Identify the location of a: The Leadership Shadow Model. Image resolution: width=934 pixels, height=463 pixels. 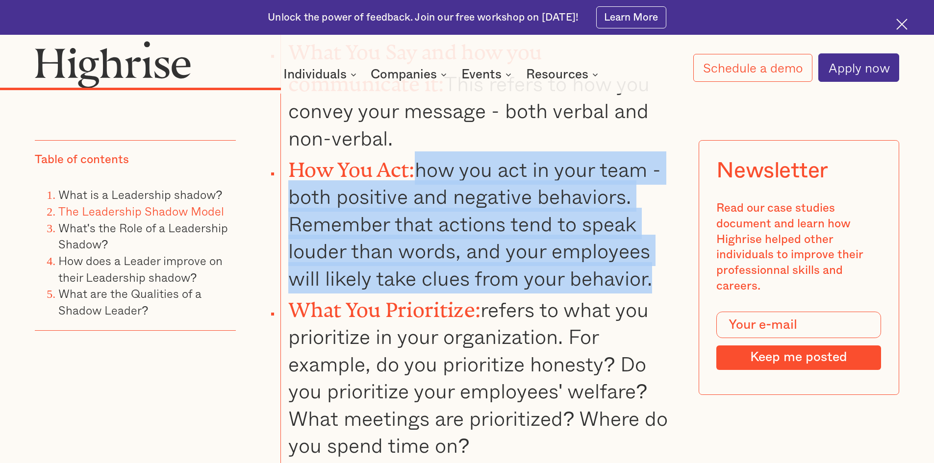
(141, 211).